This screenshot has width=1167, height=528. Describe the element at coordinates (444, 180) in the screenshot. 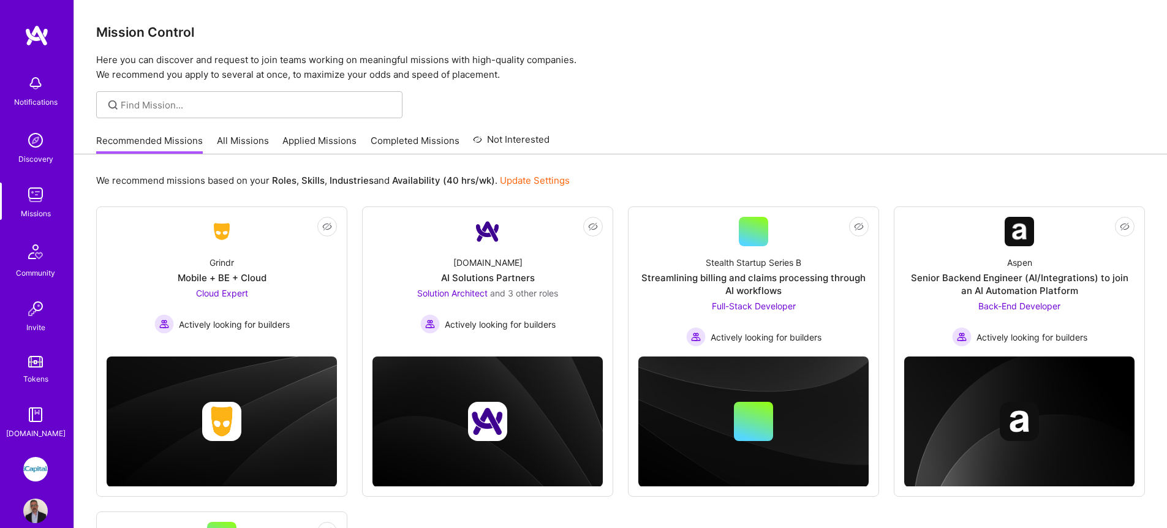

I see `b: Availability (40 hrs/wk)` at that location.